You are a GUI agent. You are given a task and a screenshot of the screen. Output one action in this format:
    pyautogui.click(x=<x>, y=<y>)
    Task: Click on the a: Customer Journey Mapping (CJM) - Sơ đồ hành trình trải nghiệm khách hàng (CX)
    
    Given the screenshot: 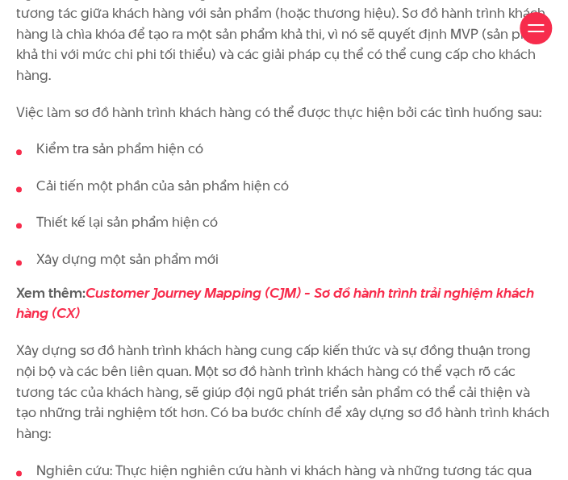 What is the action you would take?
    pyautogui.click(x=275, y=303)
    